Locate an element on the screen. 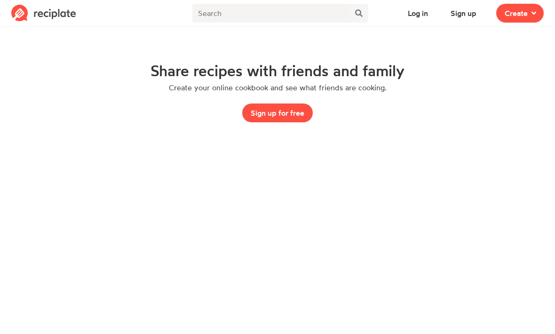  button: Log in is located at coordinates (417, 13).